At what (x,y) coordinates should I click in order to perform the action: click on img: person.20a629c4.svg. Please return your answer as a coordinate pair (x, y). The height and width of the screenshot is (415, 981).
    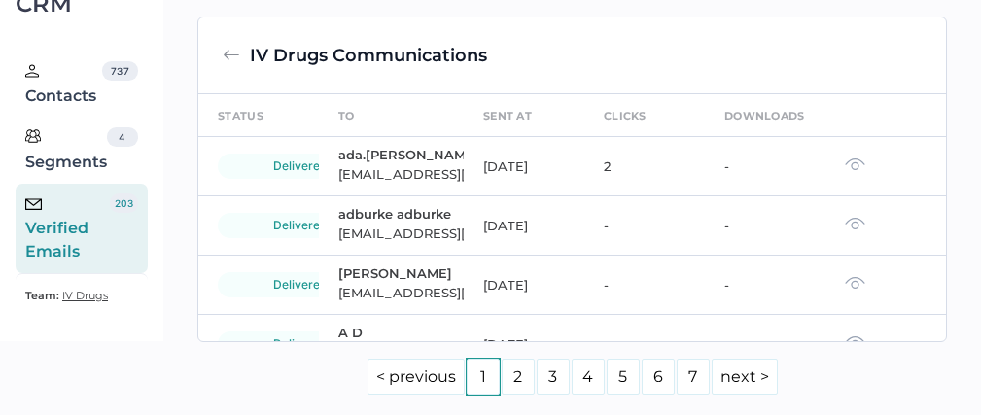
    Looking at the image, I should click on (32, 71).